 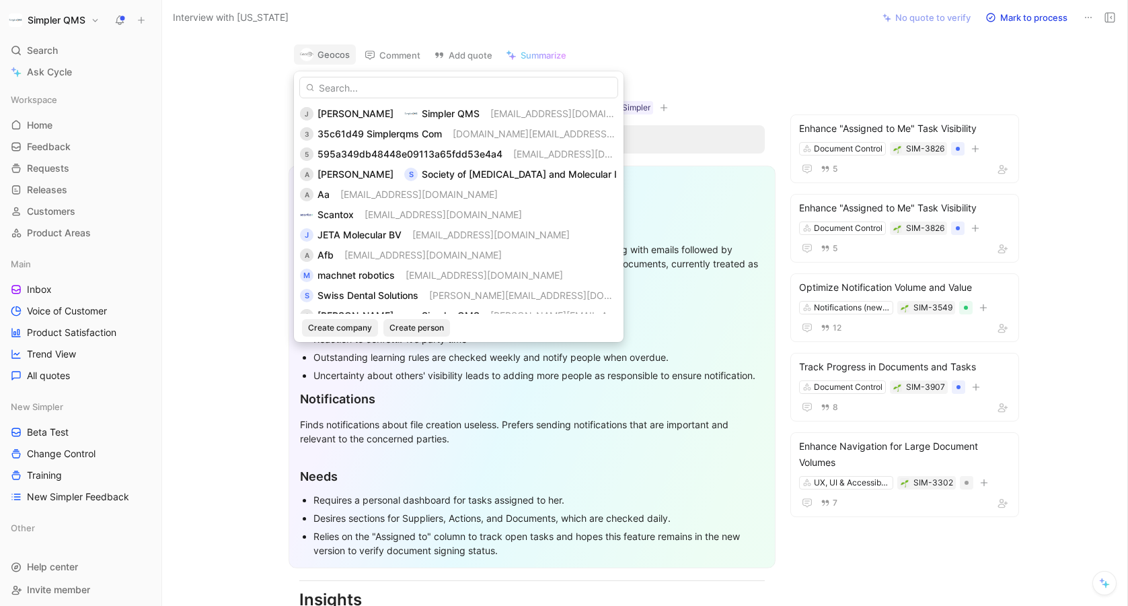 I want to click on span: 595a349db48448e09113a65fdd53e4a4, so click(x=410, y=153).